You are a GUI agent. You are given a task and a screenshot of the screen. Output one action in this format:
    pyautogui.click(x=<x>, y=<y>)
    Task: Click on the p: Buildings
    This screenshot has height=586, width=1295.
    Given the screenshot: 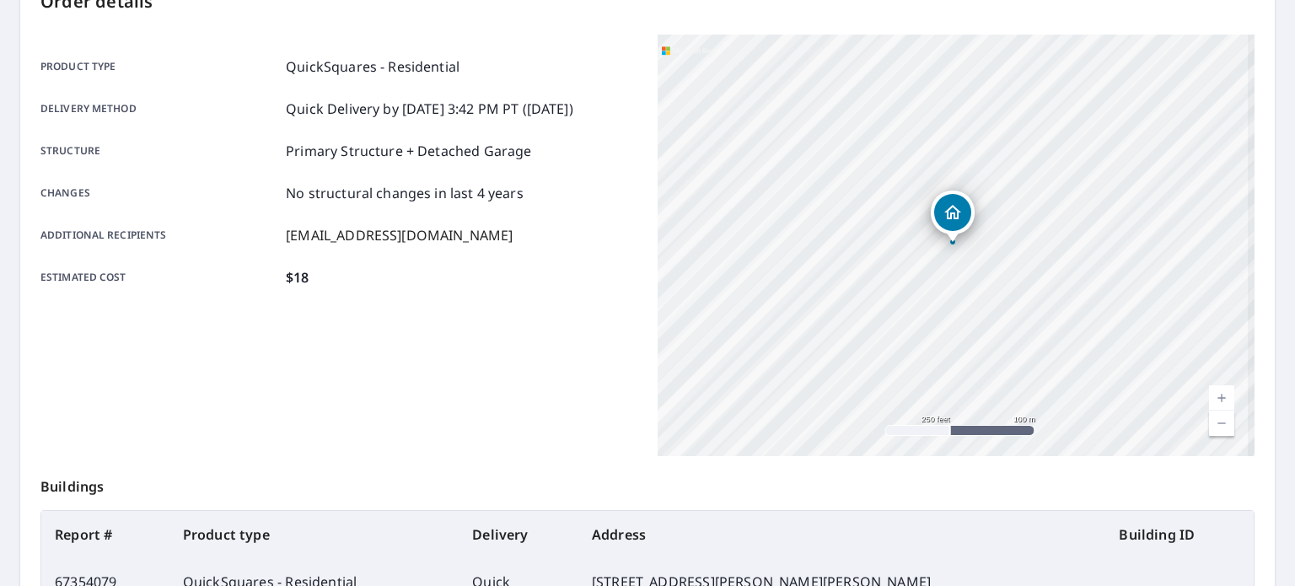 What is the action you would take?
    pyautogui.click(x=647, y=483)
    